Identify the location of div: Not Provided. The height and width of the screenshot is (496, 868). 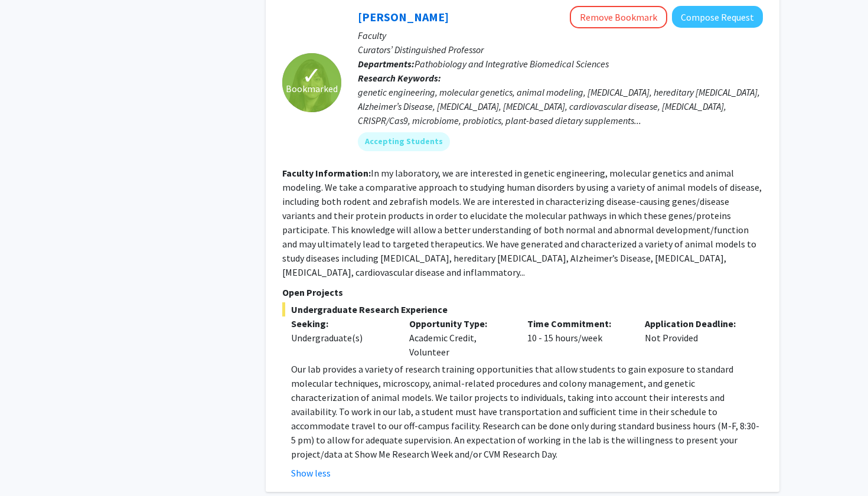
(695, 338).